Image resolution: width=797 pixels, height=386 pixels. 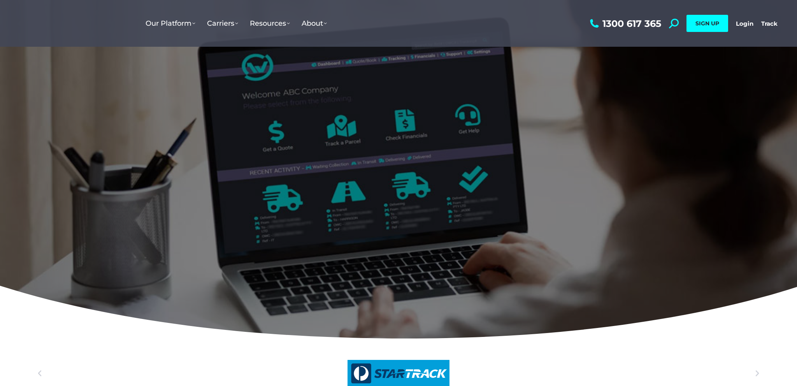 What do you see at coordinates (223, 23) in the screenshot?
I see `span: Carriers` at bounding box center [223, 23].